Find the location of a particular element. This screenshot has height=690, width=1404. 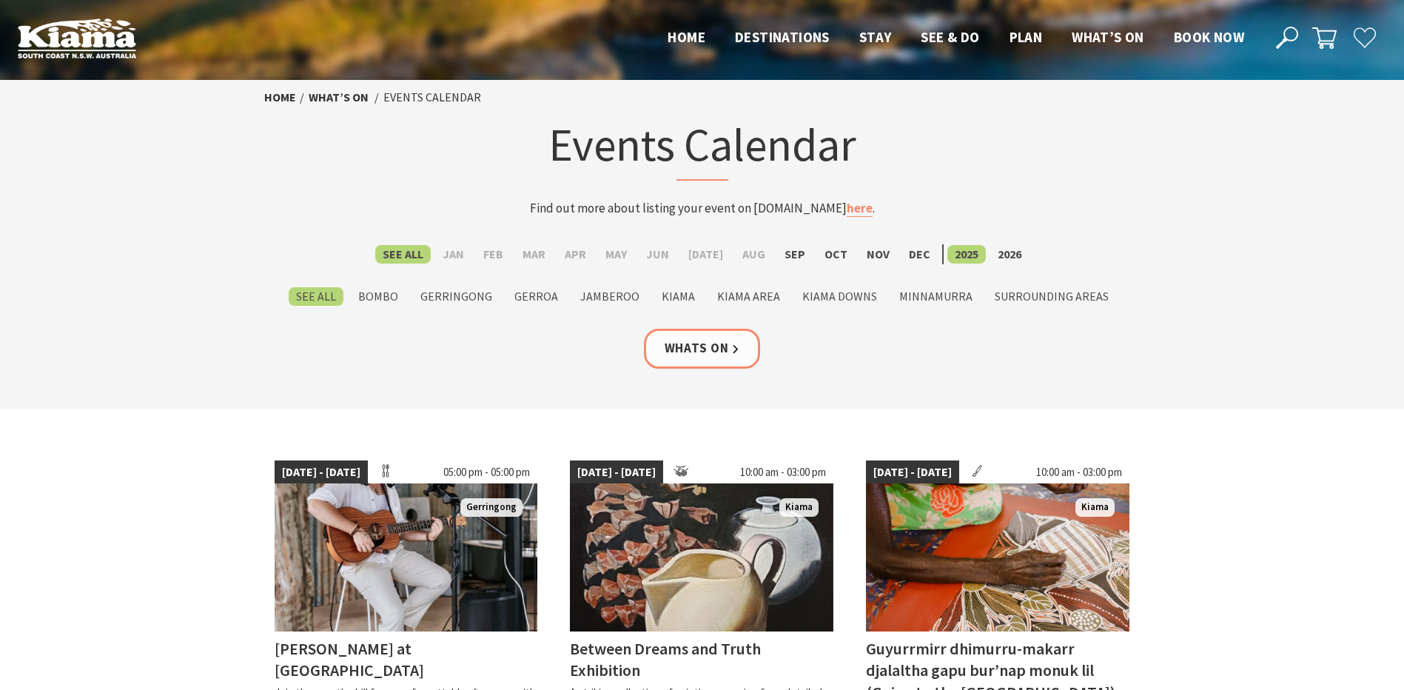

li: Events Calendar is located at coordinates (432, 98).